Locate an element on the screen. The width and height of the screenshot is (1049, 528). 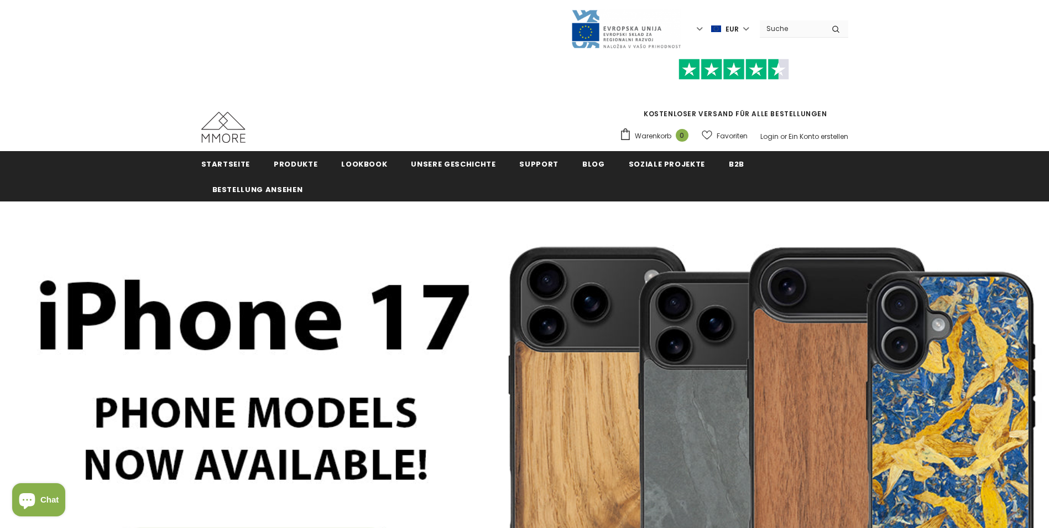
span: Blog is located at coordinates (594, 164).